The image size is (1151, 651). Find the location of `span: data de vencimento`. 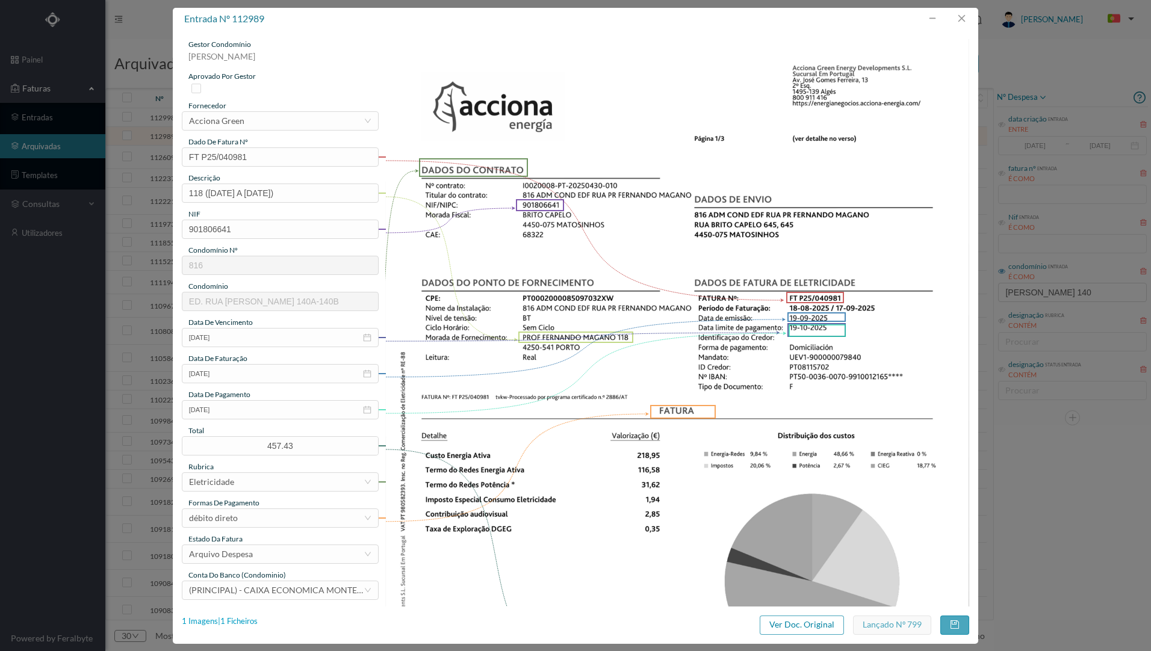

span: data de vencimento is located at coordinates (220, 322).